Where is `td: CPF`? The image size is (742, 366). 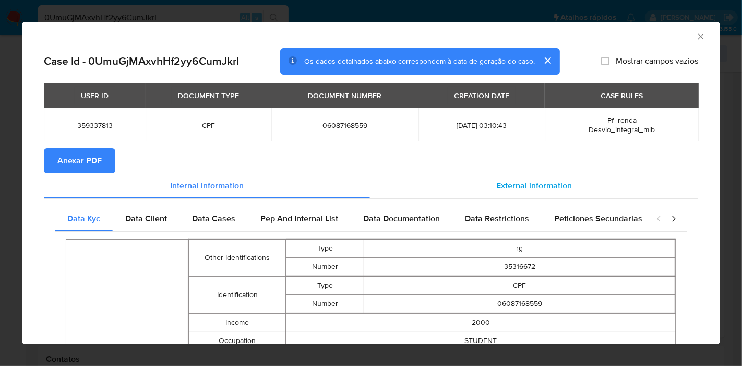
td: CPF is located at coordinates (520, 285).